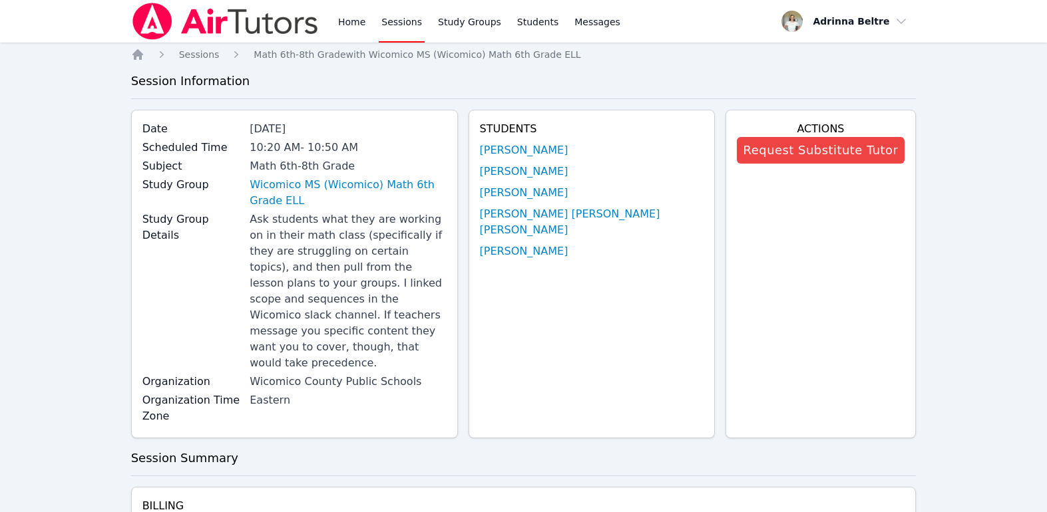 The height and width of the screenshot is (512, 1047). I want to click on label: Study Group Details, so click(192, 228).